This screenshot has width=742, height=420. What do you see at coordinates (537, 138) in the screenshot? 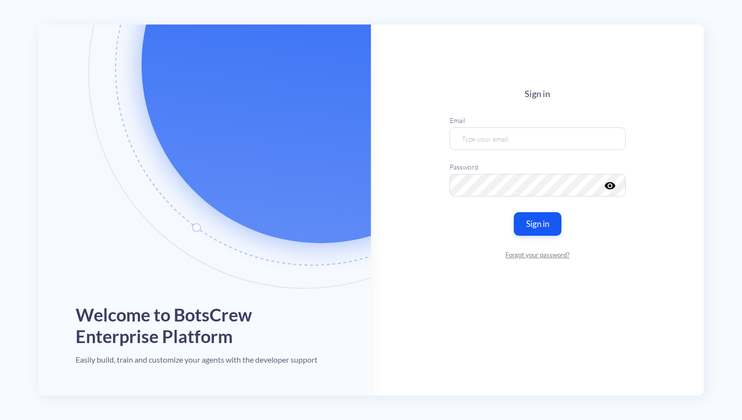
I see `input: Type your email` at bounding box center [537, 138].